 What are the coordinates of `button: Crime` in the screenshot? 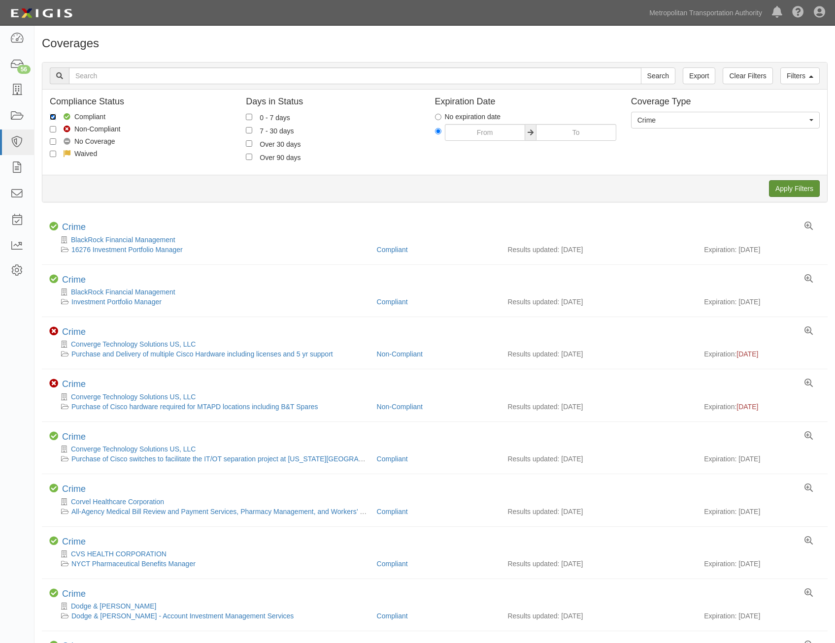 It's located at (725, 120).